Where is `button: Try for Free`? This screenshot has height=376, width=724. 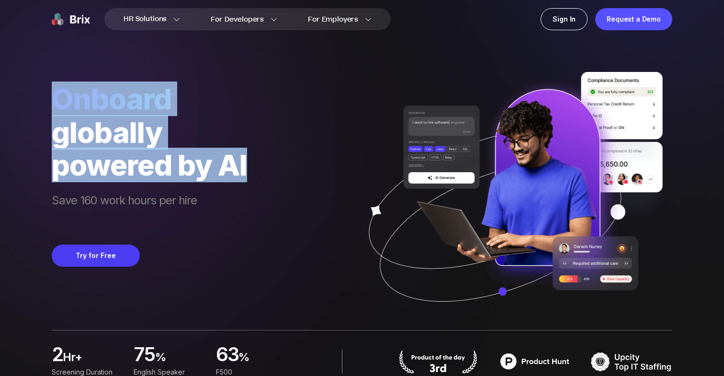 button: Try for Free is located at coordinates (96, 255).